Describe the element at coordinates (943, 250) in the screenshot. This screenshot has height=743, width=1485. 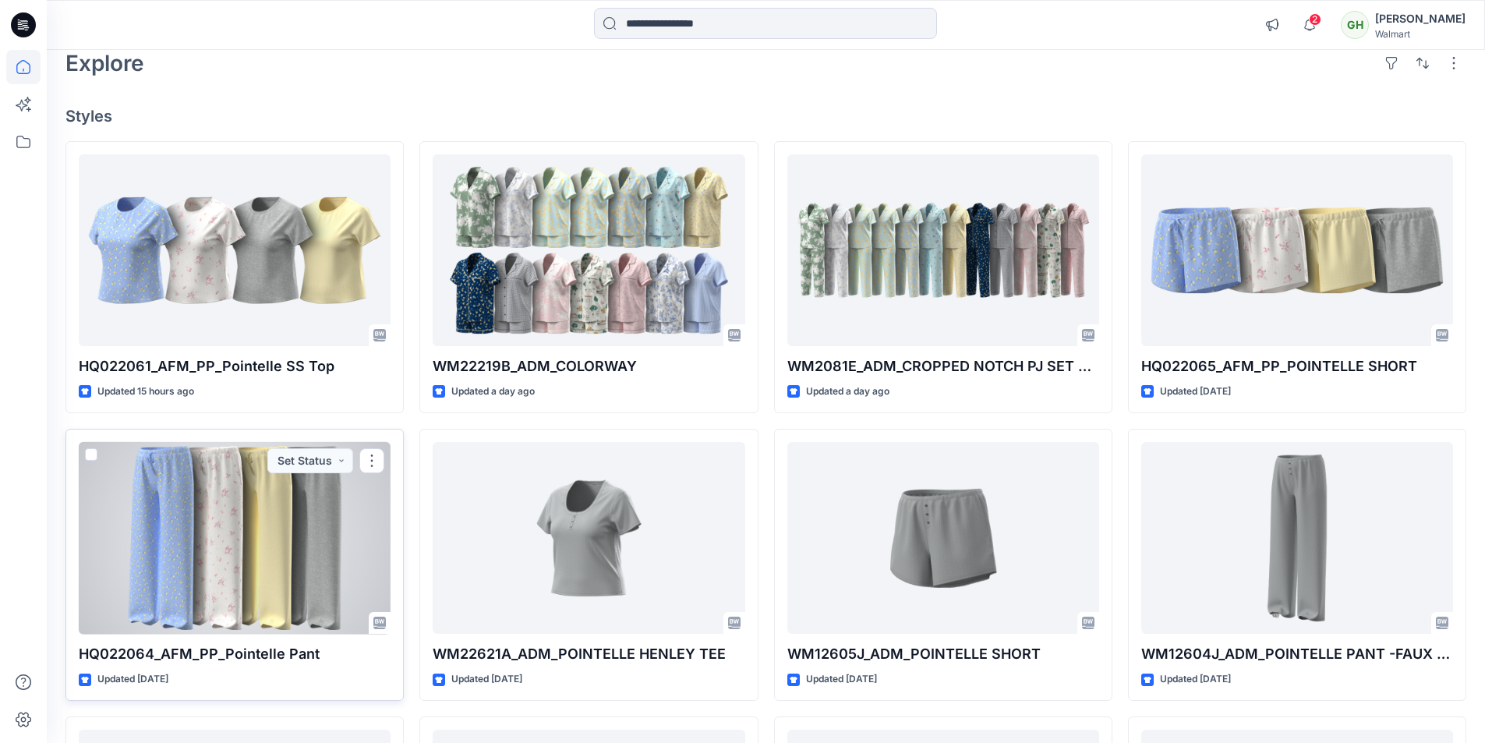
I see `a: WM2081E_ADM_CROPPED NOTCH PJ SET w/ STRAIGHT HEM TOP_COLORWAY` at that location.